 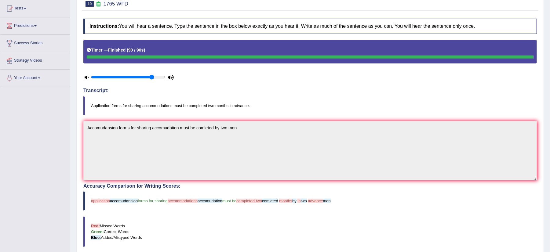 I want to click on b: Instructions:, so click(x=104, y=26).